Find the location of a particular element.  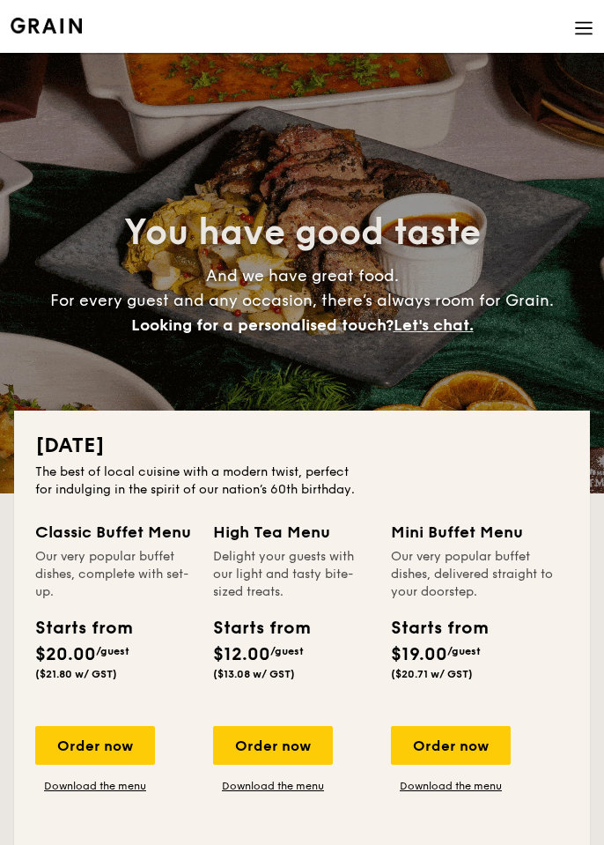

span: ($21.80 w/ GST) is located at coordinates (76, 674).